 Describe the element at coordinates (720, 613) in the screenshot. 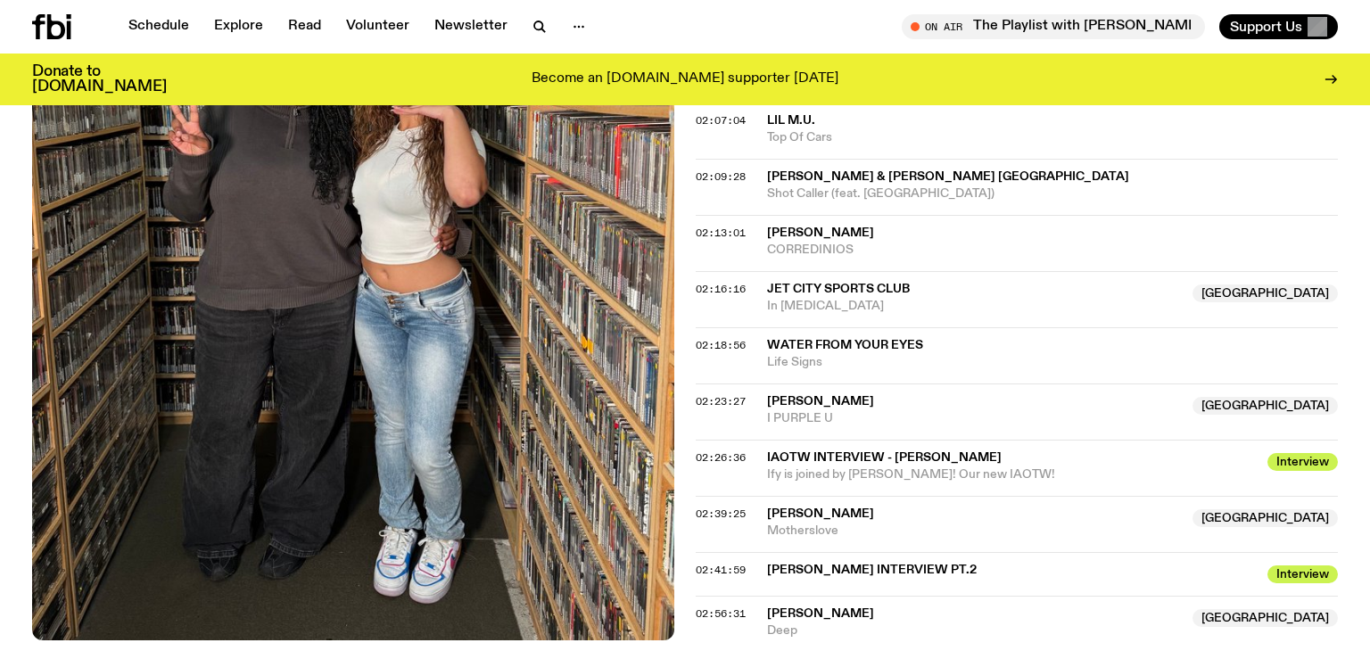

I see `button: 02:56:31` at that location.